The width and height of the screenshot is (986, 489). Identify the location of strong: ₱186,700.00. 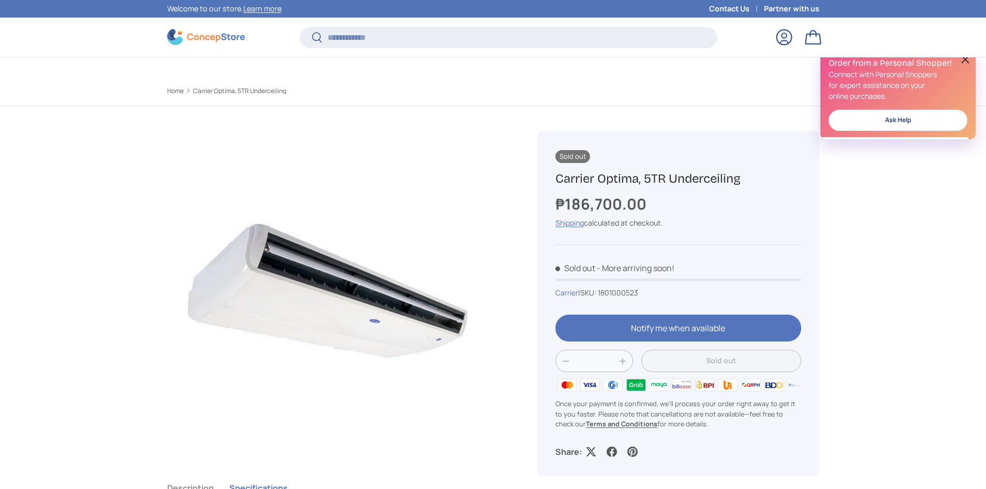
(602, 204).